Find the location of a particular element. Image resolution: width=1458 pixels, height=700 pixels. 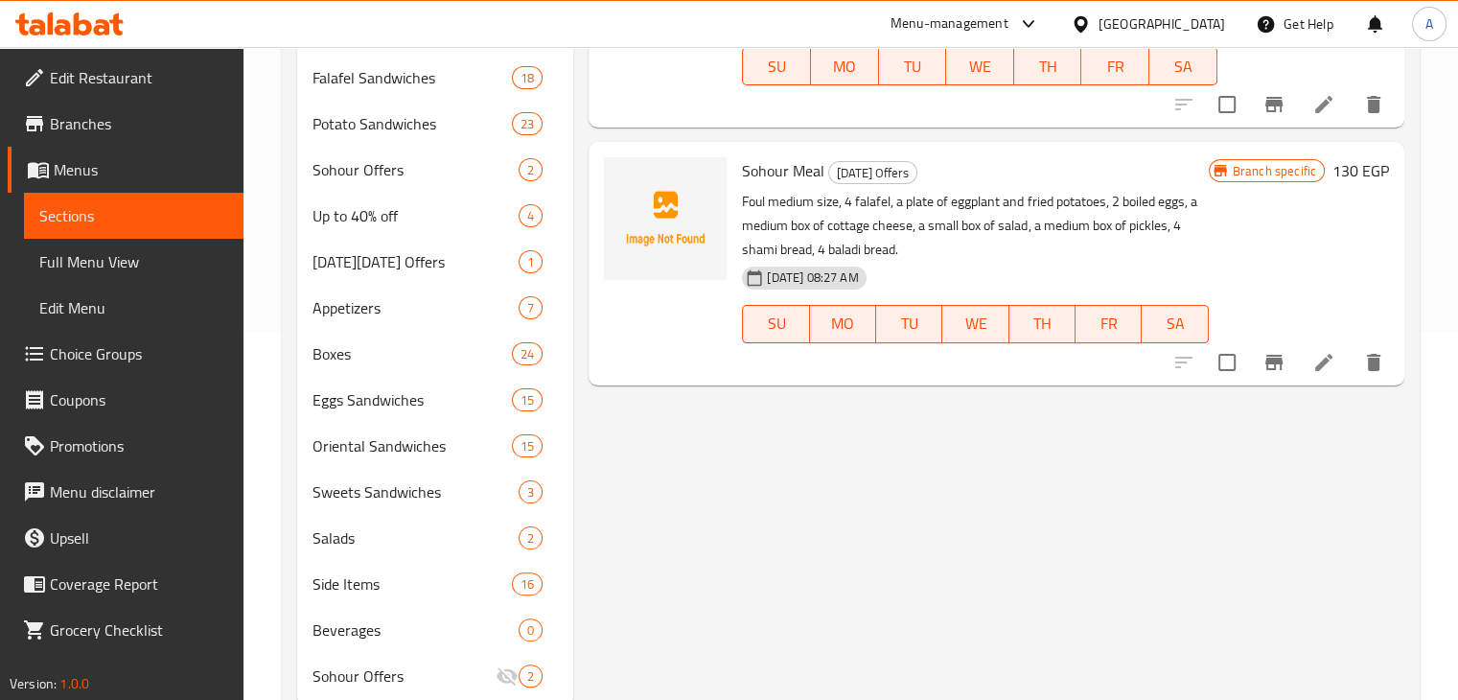

a: Upsell is located at coordinates (126, 538).